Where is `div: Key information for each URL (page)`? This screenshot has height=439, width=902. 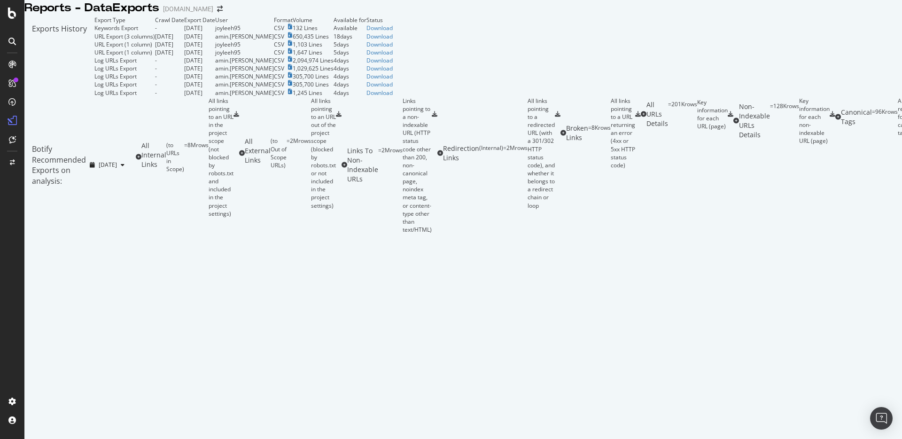
div: Key information for each URL (page) is located at coordinates (712, 114).